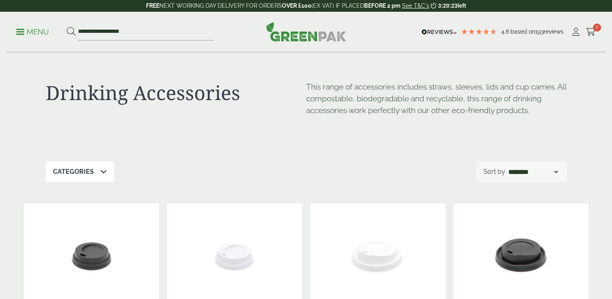  I want to click on p: This range of accessories includes straws, sleeves, lids and cup carries. All compostable, biodeg..., so click(437, 98).